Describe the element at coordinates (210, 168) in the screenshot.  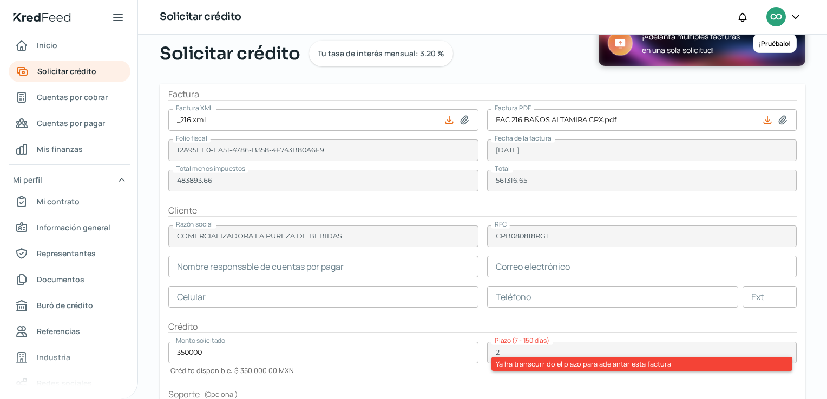
I see `span: Total menos impuestos` at that location.